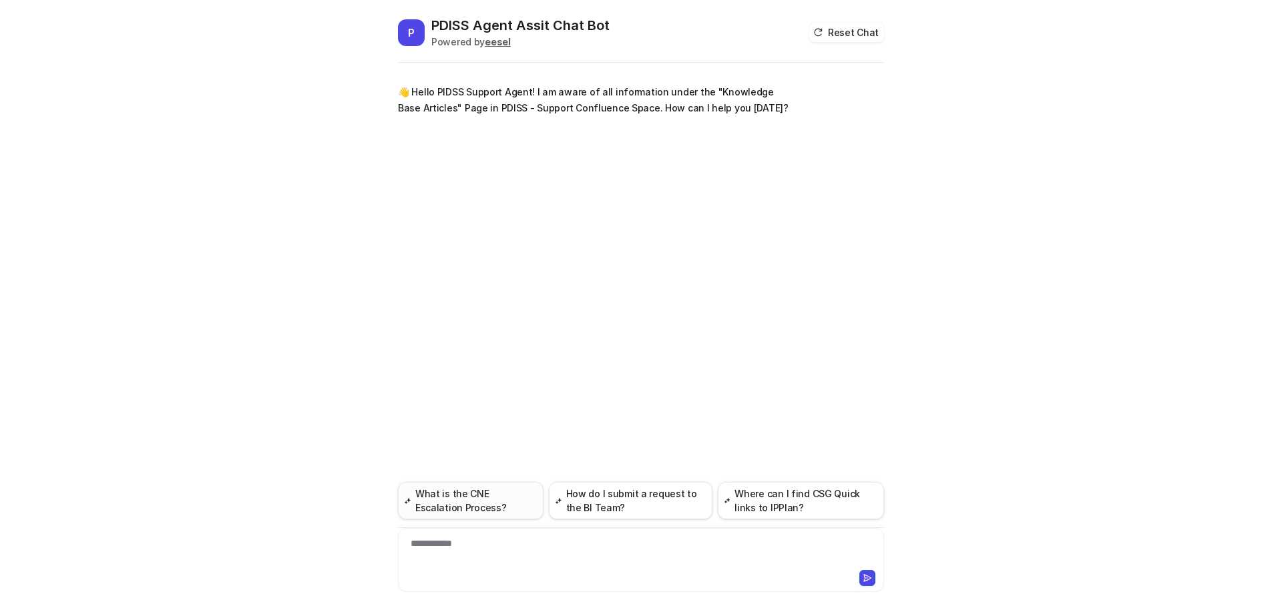  What do you see at coordinates (471, 501) in the screenshot?
I see `button: What is the CNE Escalation Process?` at bounding box center [471, 501].